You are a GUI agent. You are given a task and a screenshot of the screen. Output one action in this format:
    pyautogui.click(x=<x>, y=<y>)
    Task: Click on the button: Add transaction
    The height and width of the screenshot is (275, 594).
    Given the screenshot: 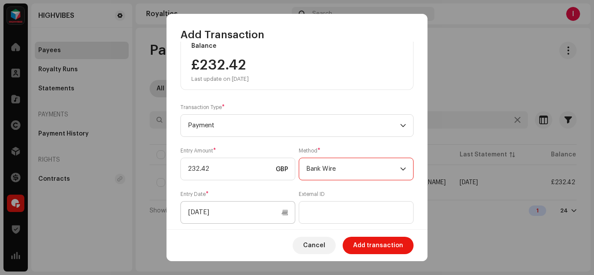 What is the action you would take?
    pyautogui.click(x=378, y=246)
    